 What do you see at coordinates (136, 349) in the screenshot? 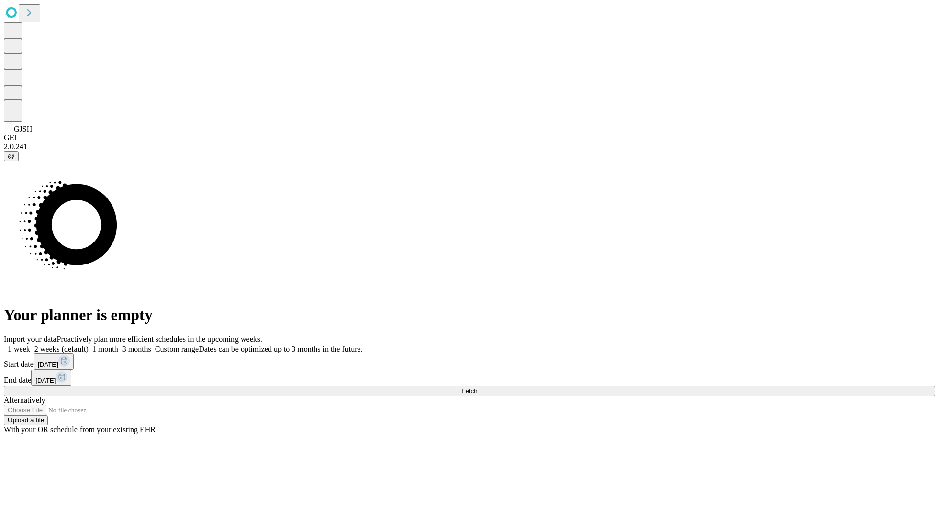
I see `span: 3 months` at bounding box center [136, 349].